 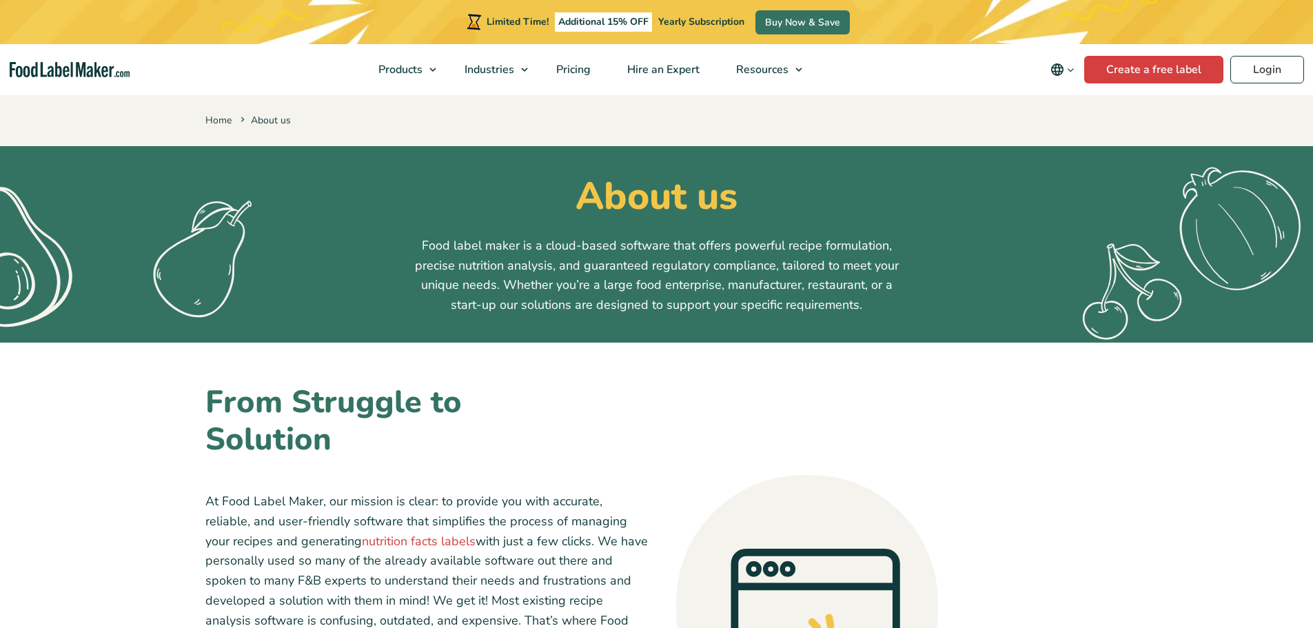 I want to click on a: Industries, so click(x=491, y=70).